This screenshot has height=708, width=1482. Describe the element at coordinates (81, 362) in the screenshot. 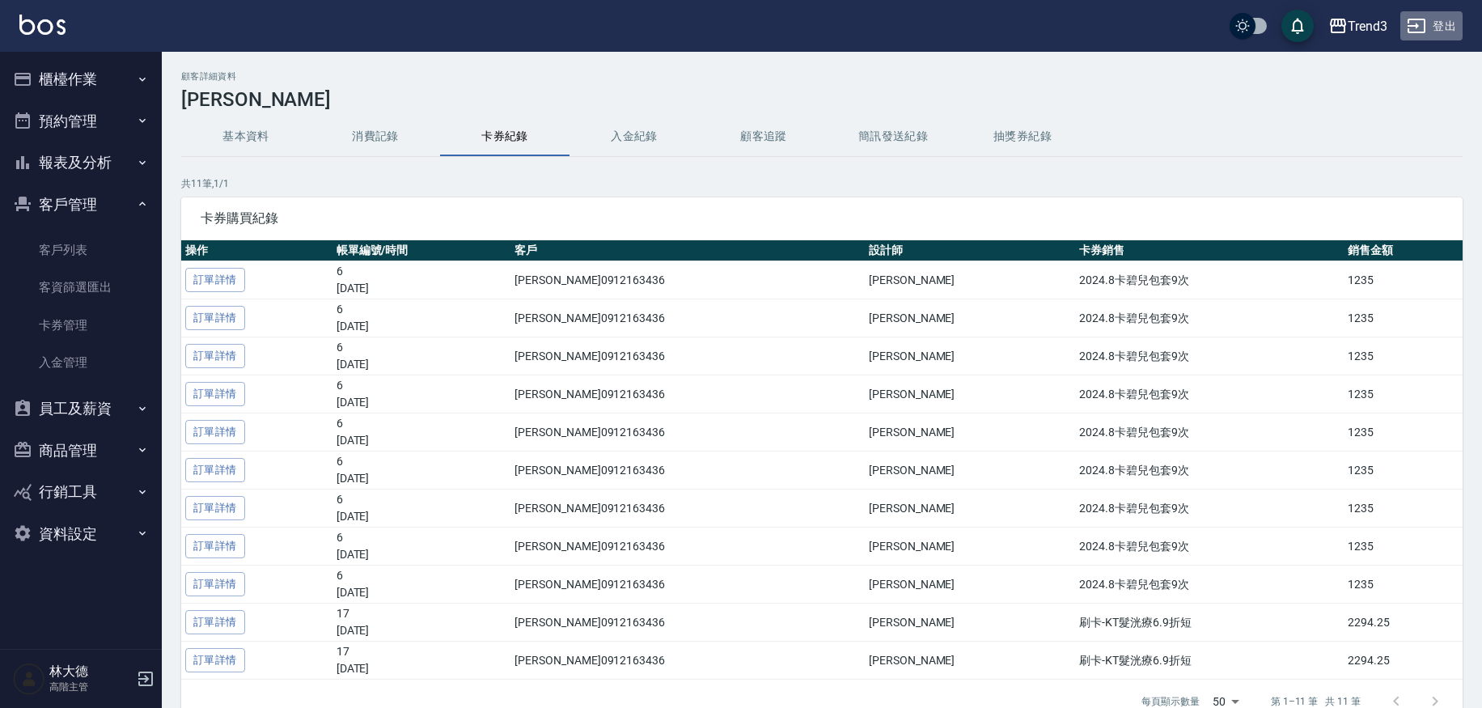

I see `a: 入金管理` at that location.